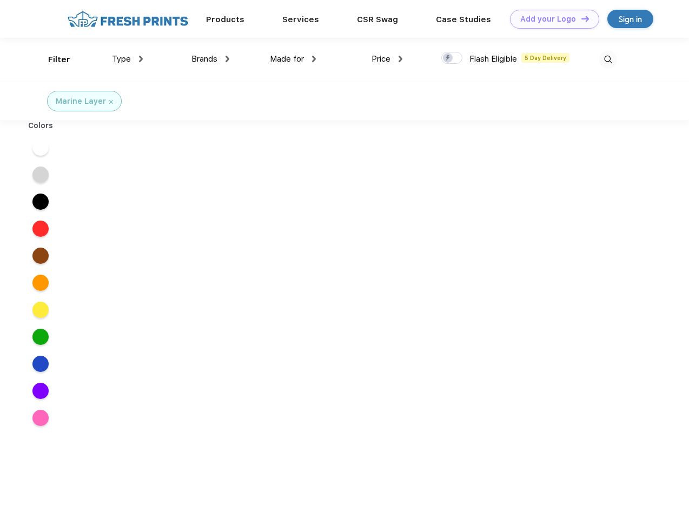 The image size is (689, 519). Describe the element at coordinates (630, 19) in the screenshot. I see `a: Sign in` at that location.